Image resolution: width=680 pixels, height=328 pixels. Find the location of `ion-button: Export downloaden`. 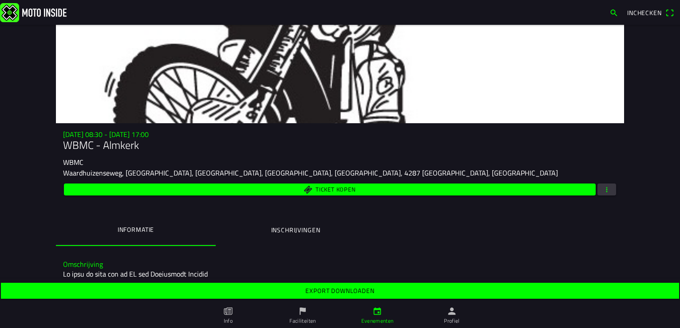

ion-button: Export downloaden is located at coordinates (340, 291).